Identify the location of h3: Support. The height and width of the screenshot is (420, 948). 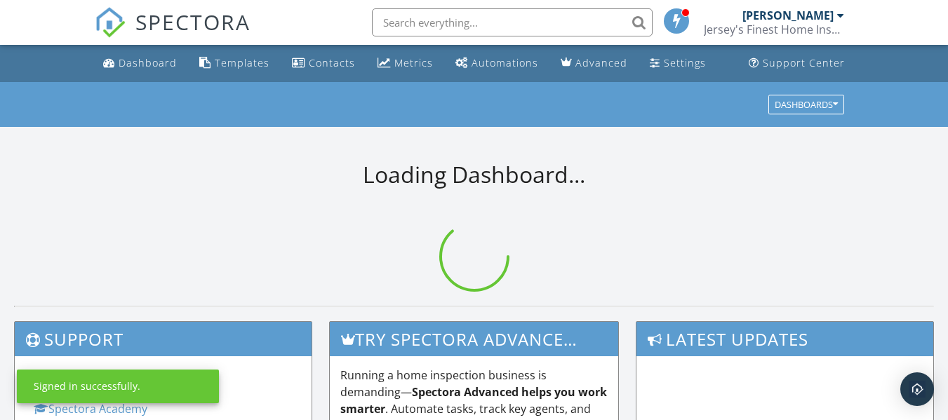
(163, 339).